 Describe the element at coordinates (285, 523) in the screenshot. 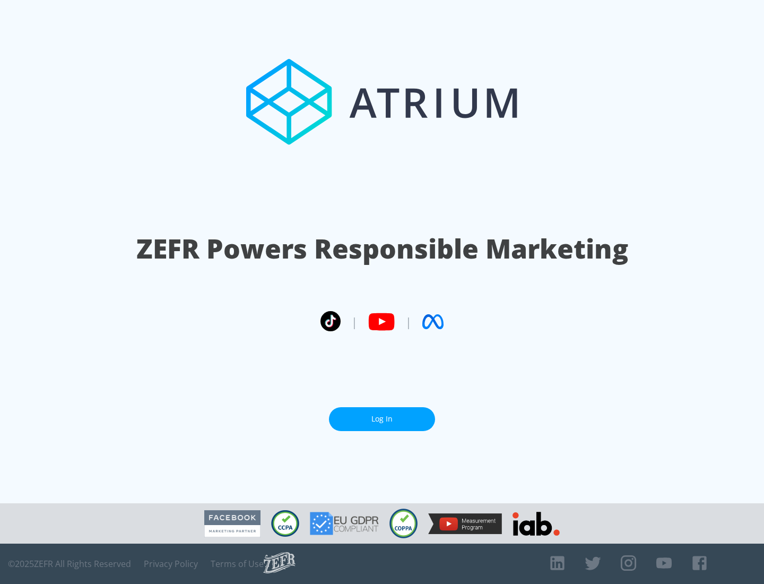

I see `img: CCPA Compliant` at that location.